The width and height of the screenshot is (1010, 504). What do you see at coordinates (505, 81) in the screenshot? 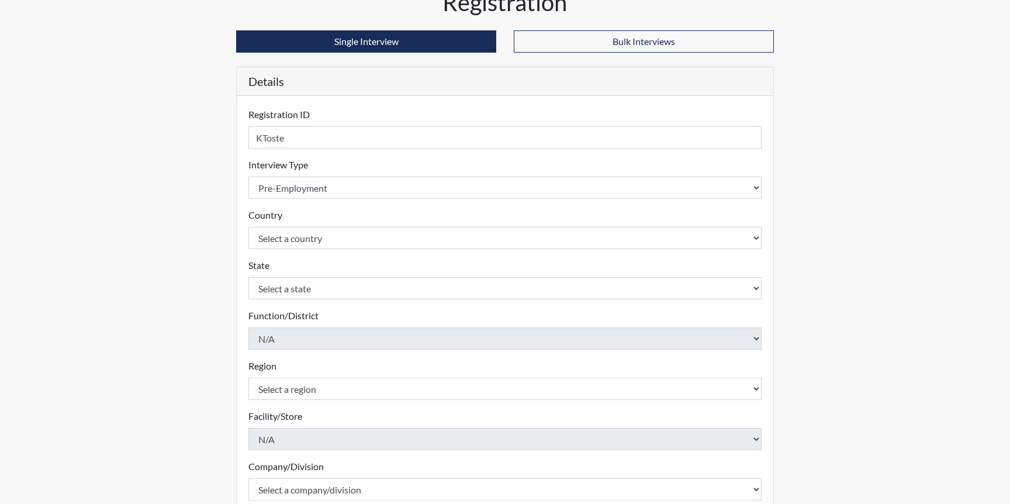
I see `h5: Details` at bounding box center [505, 81].